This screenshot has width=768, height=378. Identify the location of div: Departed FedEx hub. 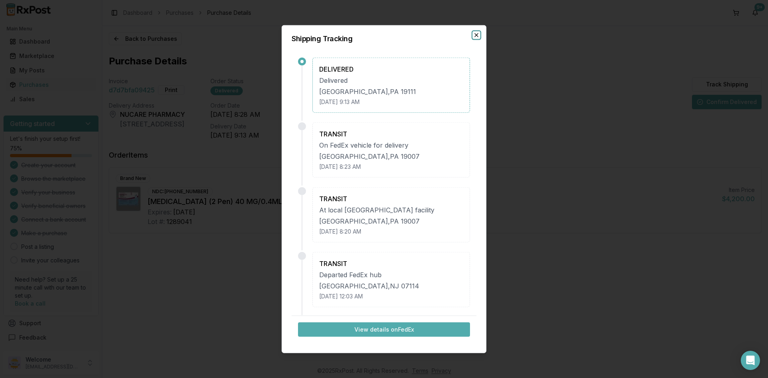
(391, 275).